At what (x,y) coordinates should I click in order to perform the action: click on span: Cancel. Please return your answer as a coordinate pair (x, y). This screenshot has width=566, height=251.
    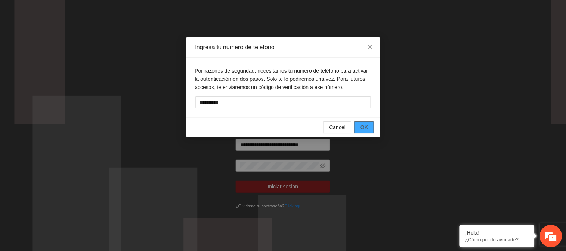
    Looking at the image, I should click on (337, 128).